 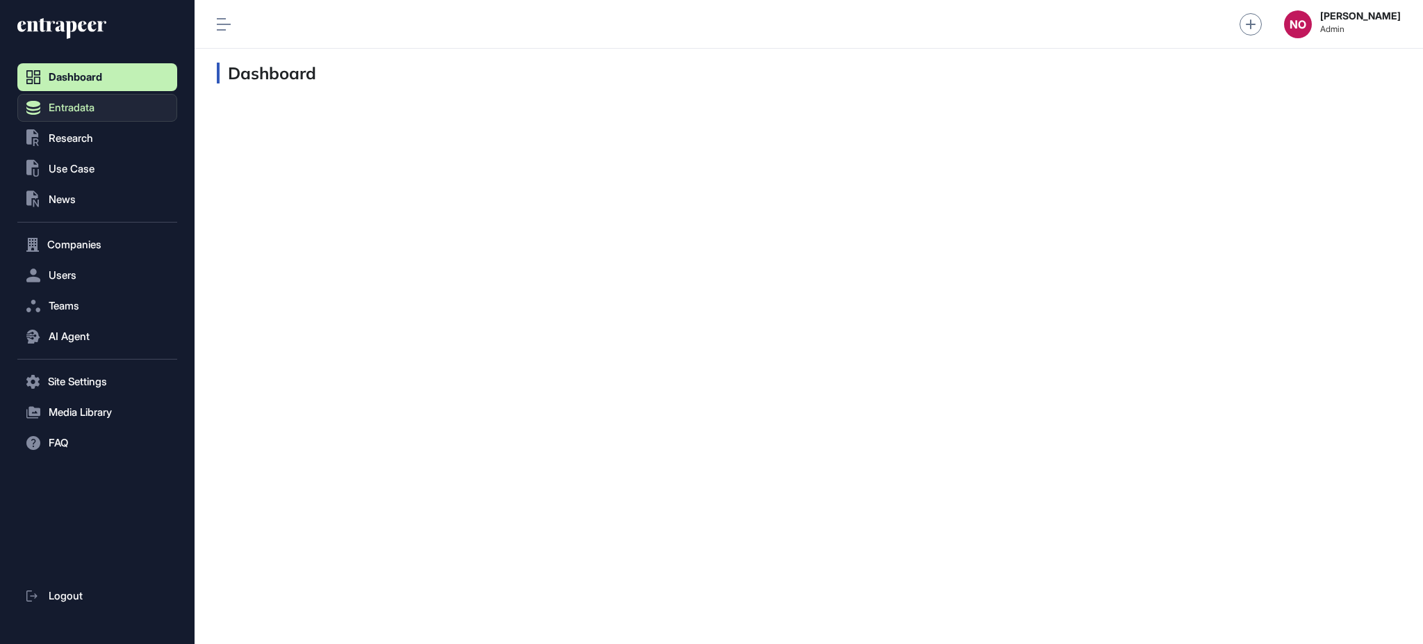 I want to click on span: Dashboard, so click(x=75, y=77).